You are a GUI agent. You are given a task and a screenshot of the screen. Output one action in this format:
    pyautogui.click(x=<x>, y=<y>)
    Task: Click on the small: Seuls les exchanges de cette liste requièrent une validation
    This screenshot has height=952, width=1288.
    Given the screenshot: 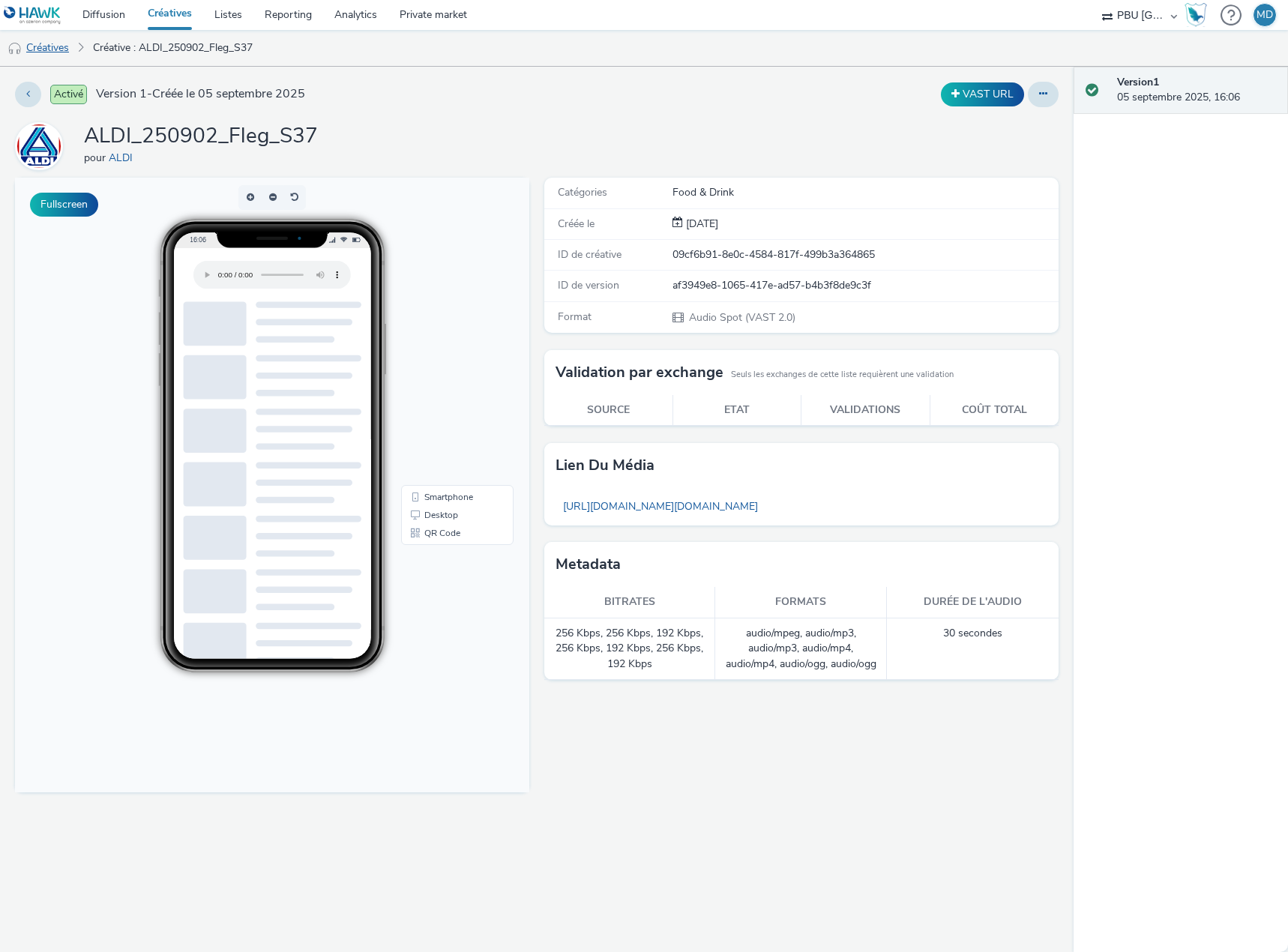 What is the action you would take?
    pyautogui.click(x=842, y=375)
    